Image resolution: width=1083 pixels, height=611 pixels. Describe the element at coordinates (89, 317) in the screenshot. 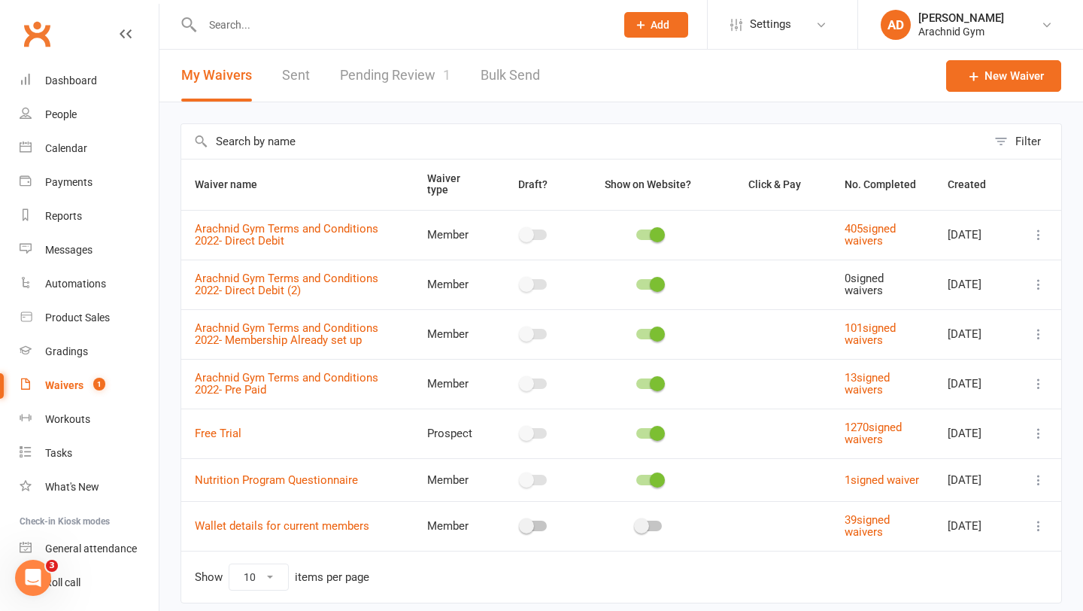

I see `a: Product Sales` at that location.